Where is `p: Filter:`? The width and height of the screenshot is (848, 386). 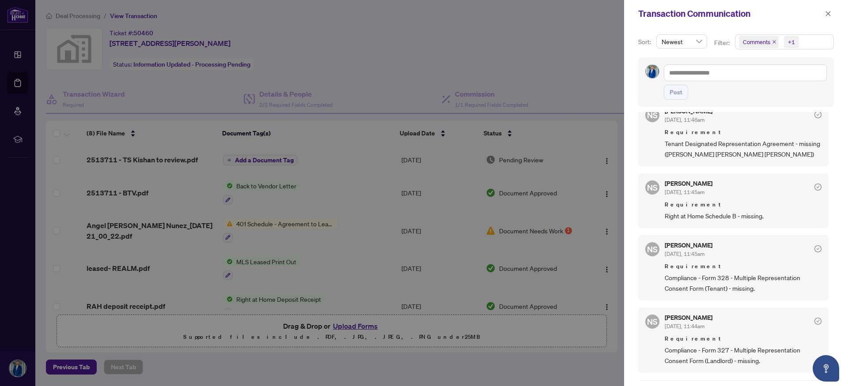 p: Filter: is located at coordinates (722, 43).